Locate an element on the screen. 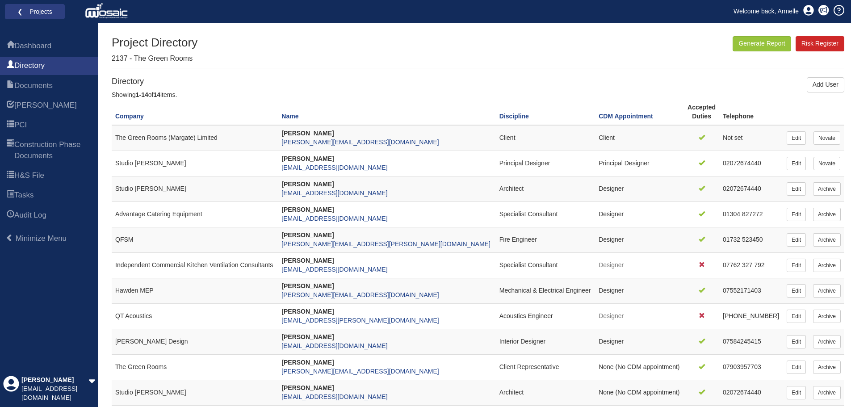  td: 07762 327 792 is located at coordinates (751, 265).